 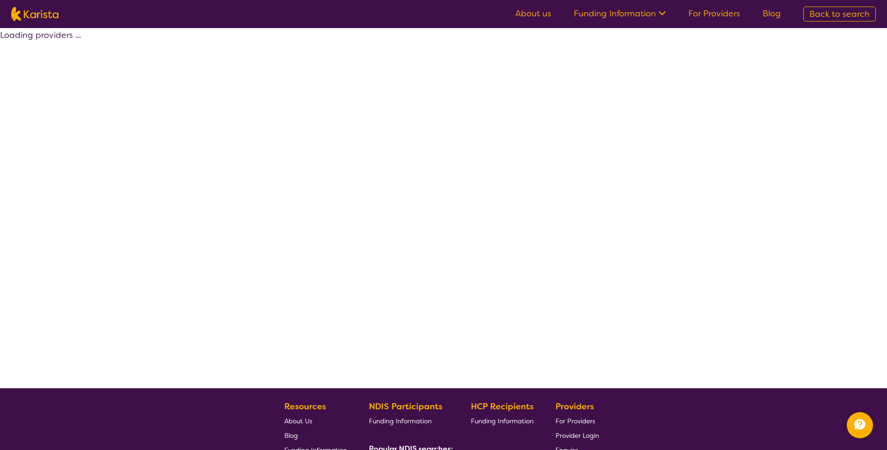 I want to click on a: About Us, so click(x=316, y=420).